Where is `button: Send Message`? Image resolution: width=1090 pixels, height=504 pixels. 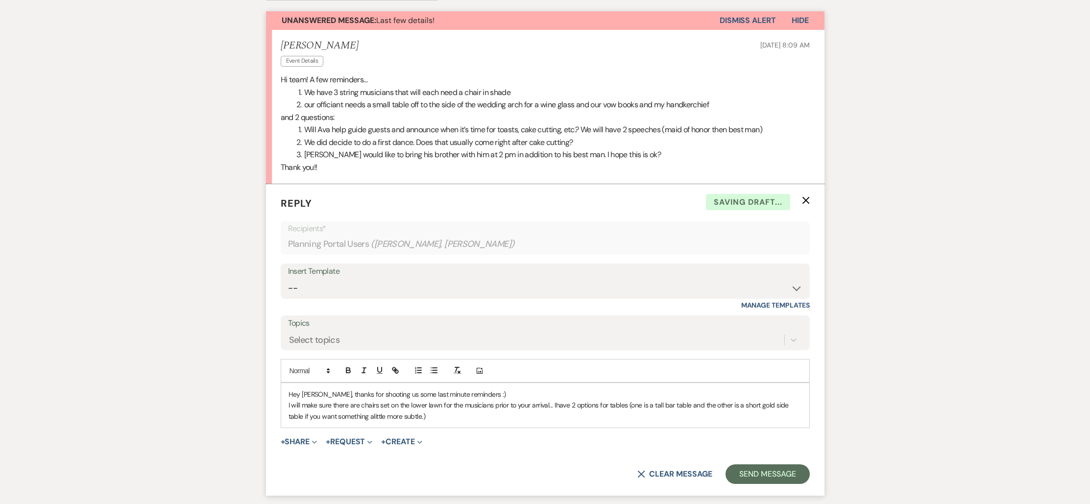
button: Send Message is located at coordinates (767, 474).